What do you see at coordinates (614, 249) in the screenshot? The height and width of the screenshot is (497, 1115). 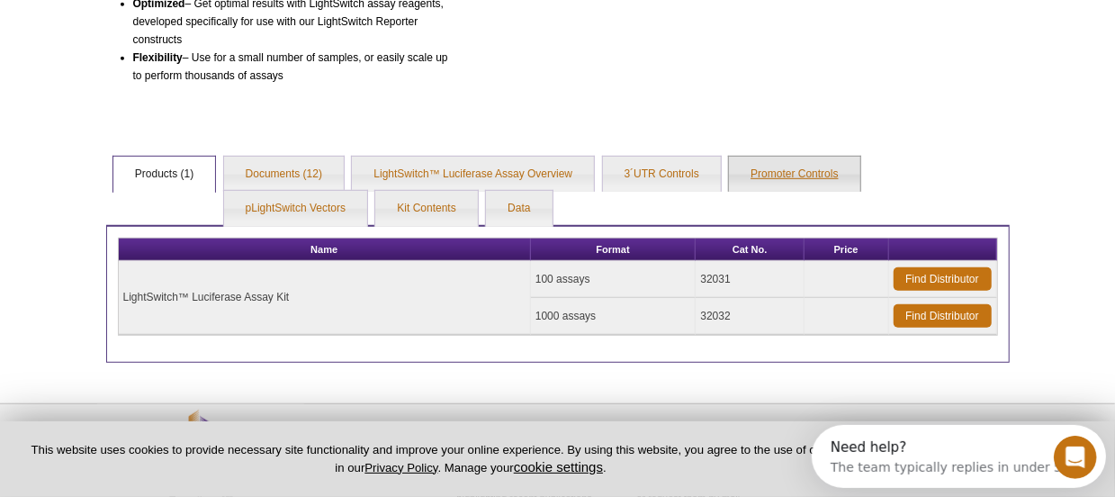 I see `th: Format` at bounding box center [614, 249].